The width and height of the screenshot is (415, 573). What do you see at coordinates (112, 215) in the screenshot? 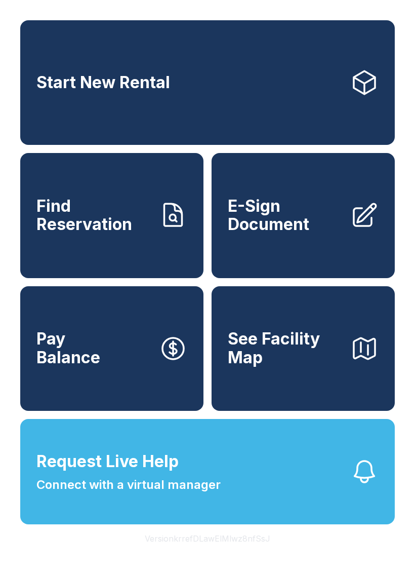
I see `a: Find Reservation` at bounding box center [112, 215].